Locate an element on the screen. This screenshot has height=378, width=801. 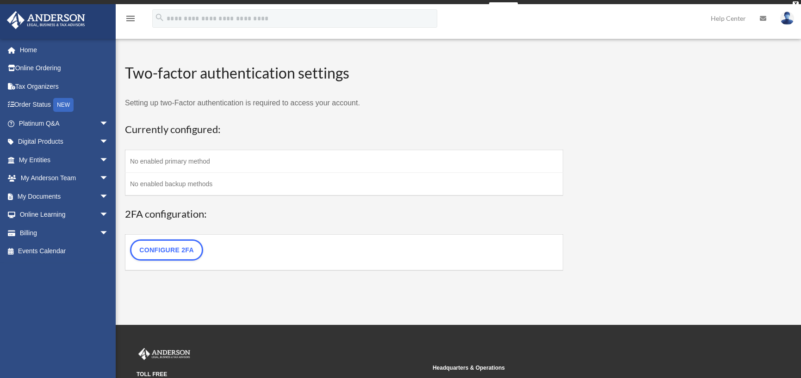
h3: 2FA configuration: is located at coordinates (344, 214).